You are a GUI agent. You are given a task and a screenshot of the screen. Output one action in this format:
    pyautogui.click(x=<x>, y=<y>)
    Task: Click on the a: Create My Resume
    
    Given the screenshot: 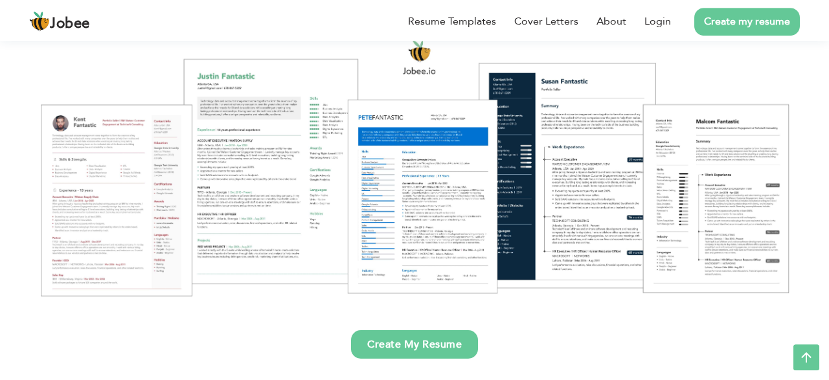 What is the action you would take?
    pyautogui.click(x=415, y=345)
    